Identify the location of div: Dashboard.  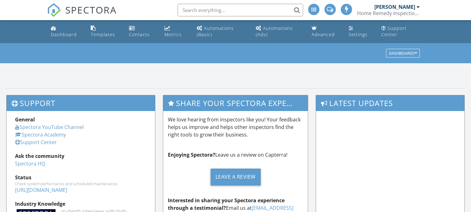
(64, 34).